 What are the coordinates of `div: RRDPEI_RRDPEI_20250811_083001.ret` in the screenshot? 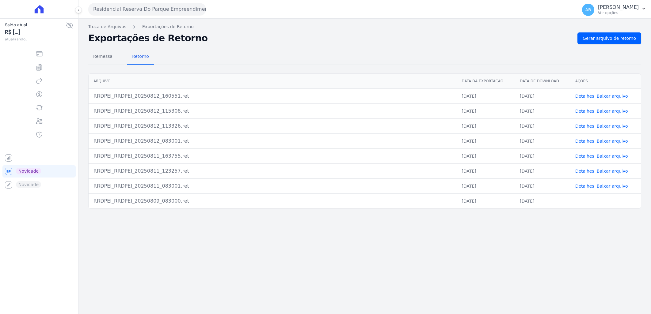 It's located at (272, 186).